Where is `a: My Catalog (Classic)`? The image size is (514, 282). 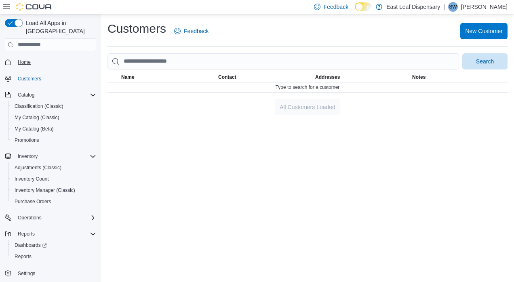 a: My Catalog (Classic) is located at coordinates (37, 118).